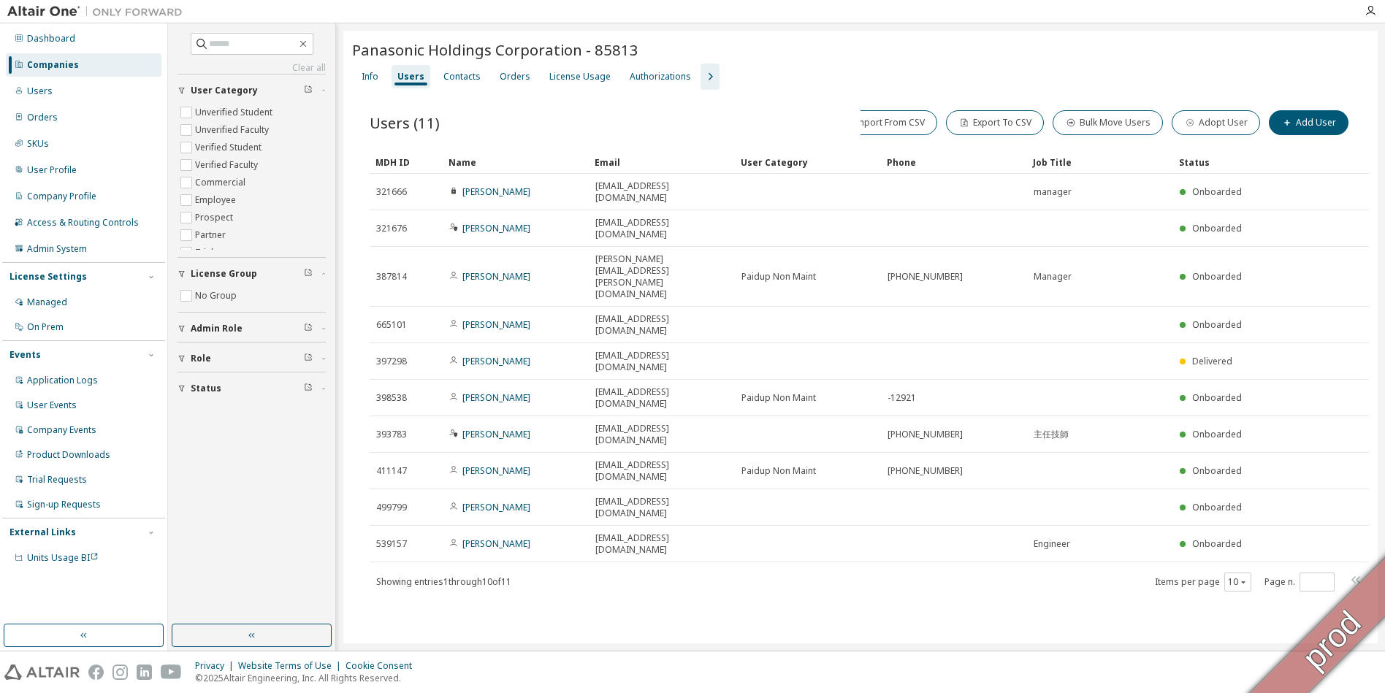 This screenshot has width=1385, height=693. Describe the element at coordinates (391, 192) in the screenshot. I see `span: 321666` at that location.